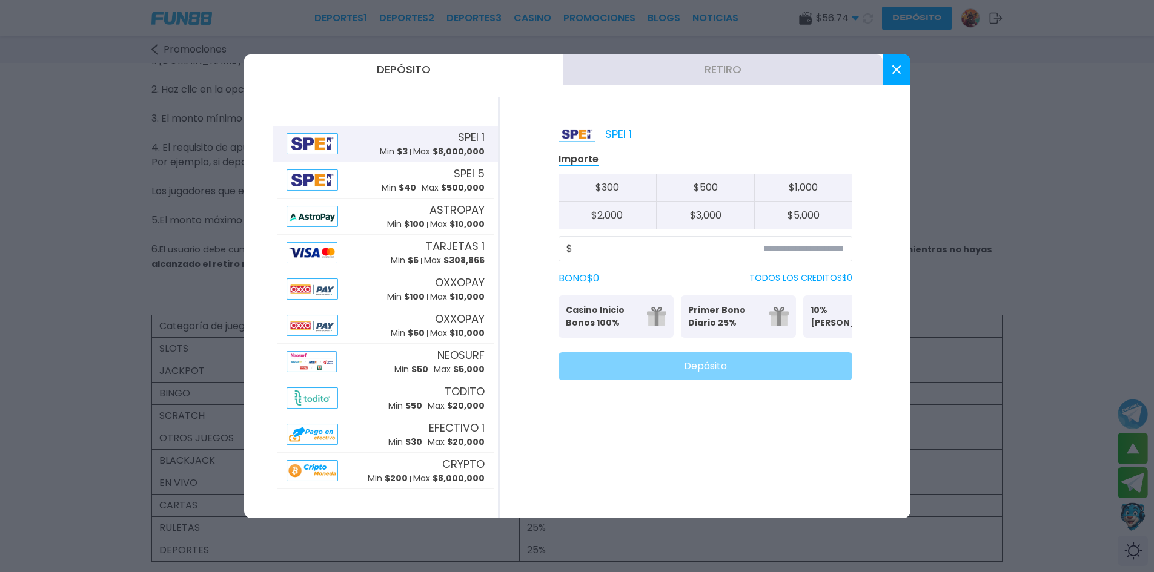 This screenshot has width=1154, height=572. I want to click on img: Platform Logo, so click(577, 134).